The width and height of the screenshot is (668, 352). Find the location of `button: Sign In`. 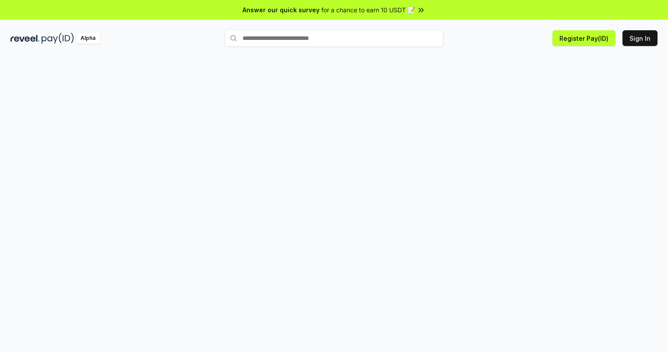

button: Sign In is located at coordinates (640, 38).